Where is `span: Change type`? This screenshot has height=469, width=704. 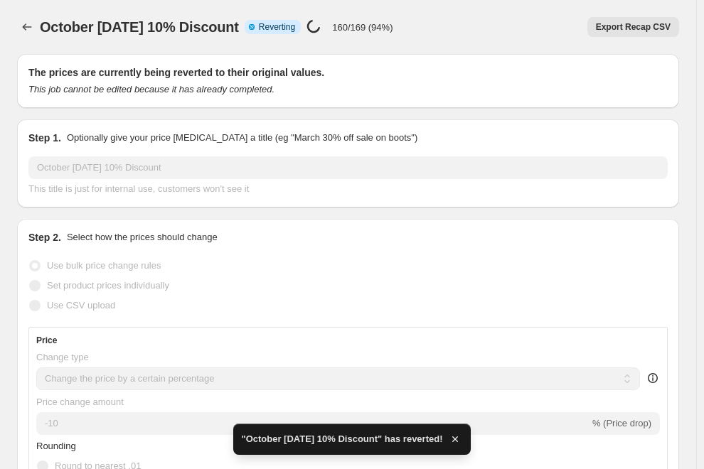
span: Change type is located at coordinates (63, 357).